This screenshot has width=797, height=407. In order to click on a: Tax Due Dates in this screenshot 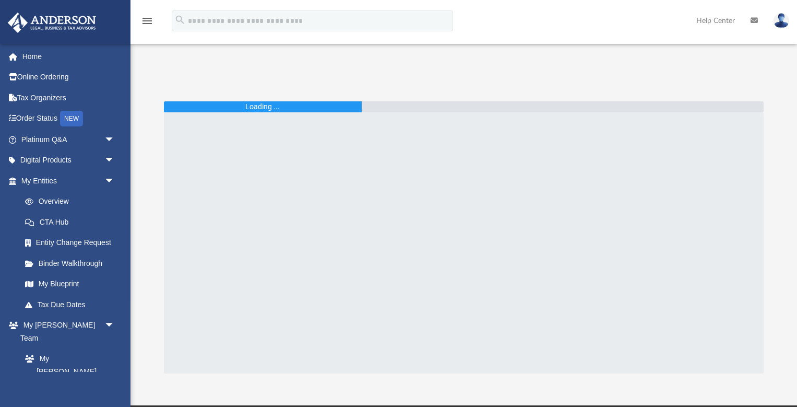, I will do `click(73, 304)`.